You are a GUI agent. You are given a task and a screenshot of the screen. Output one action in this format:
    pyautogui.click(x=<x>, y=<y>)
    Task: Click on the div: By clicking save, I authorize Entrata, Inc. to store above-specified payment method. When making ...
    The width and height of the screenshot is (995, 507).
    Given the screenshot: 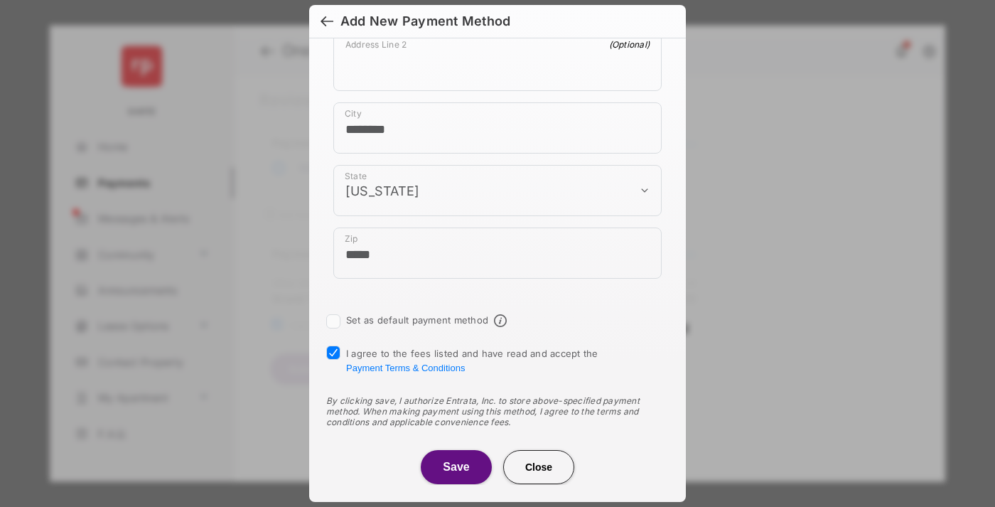 What is the action you would take?
    pyautogui.click(x=498, y=411)
    